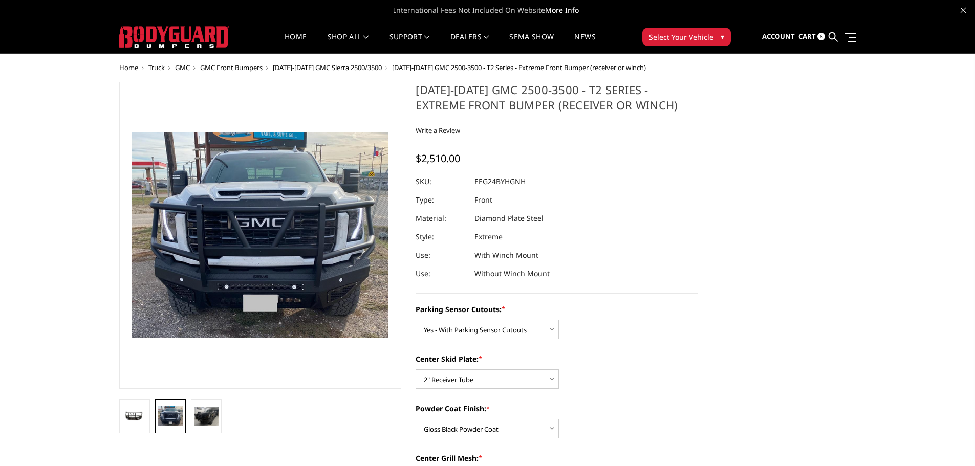 The image size is (975, 466). What do you see at coordinates (231, 68) in the screenshot?
I see `a: GMC Front Bumpers` at bounding box center [231, 68].